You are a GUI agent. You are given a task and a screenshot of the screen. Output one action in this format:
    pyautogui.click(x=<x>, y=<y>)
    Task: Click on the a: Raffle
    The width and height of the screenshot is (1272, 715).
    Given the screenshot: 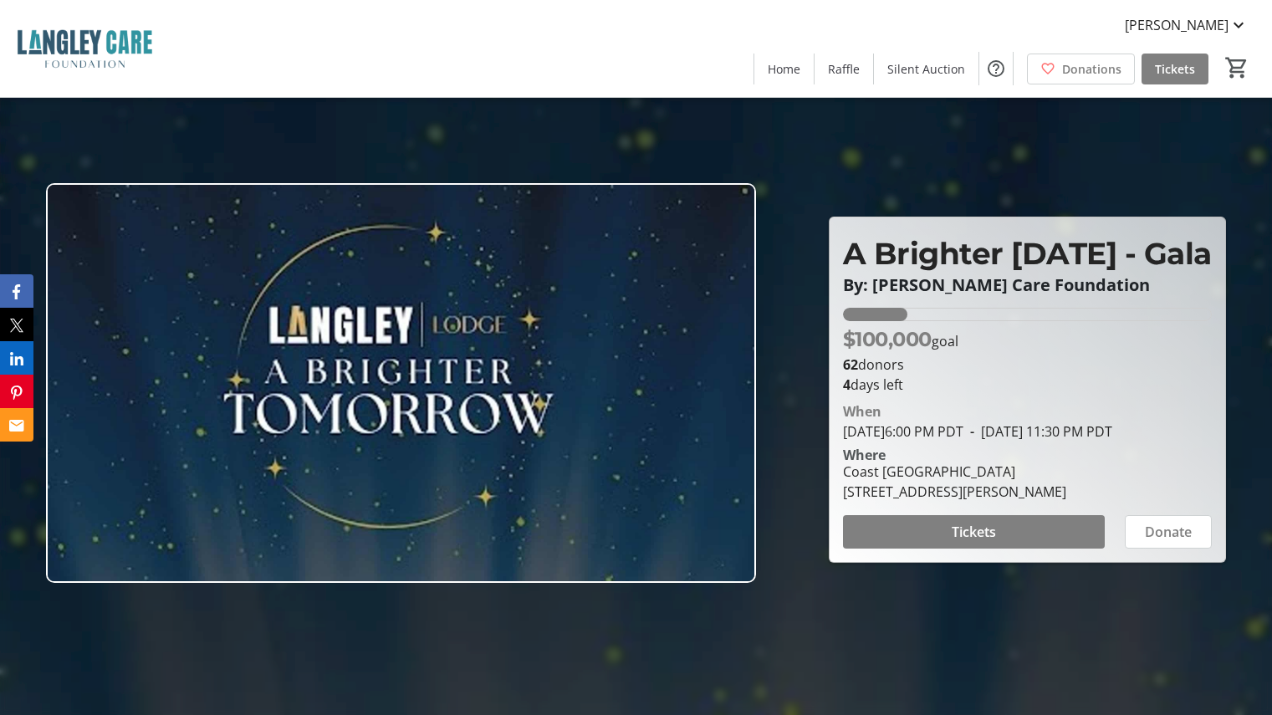 What is the action you would take?
    pyautogui.click(x=844, y=69)
    